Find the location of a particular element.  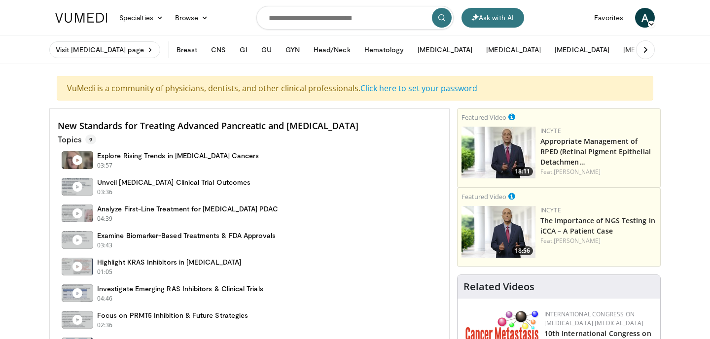

p: 02:36 is located at coordinates (105, 325).